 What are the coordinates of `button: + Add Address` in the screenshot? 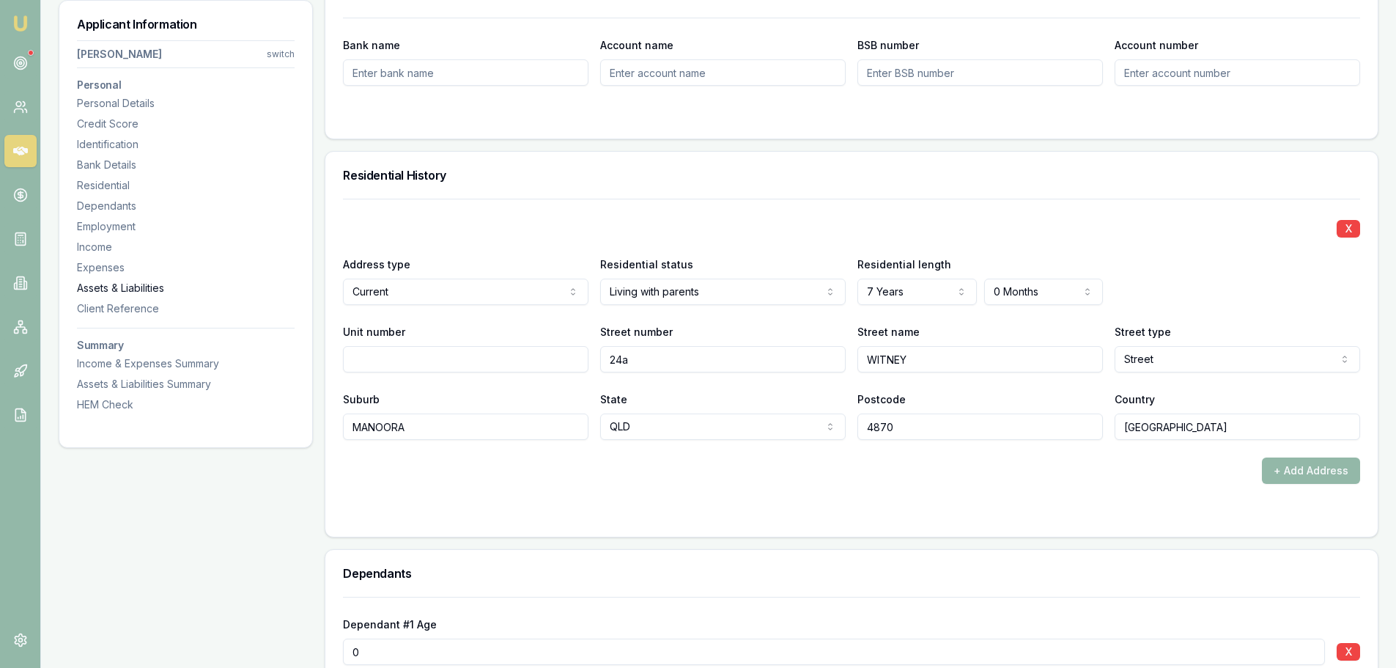 It's located at (1311, 471).